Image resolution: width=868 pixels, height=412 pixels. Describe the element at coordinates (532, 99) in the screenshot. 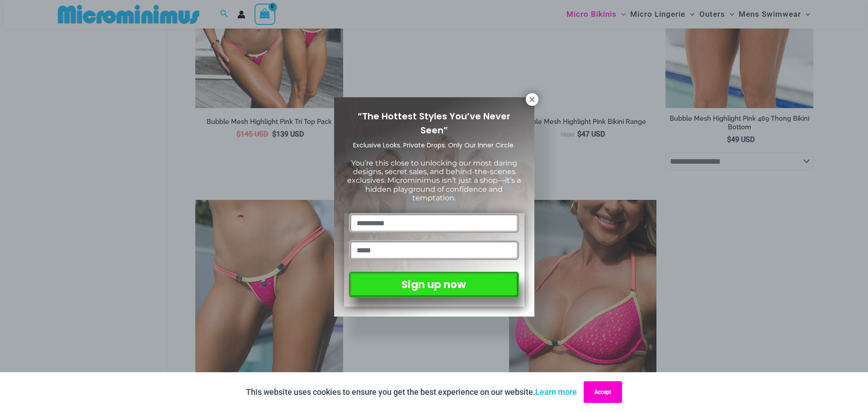

I see `button: Close` at that location.